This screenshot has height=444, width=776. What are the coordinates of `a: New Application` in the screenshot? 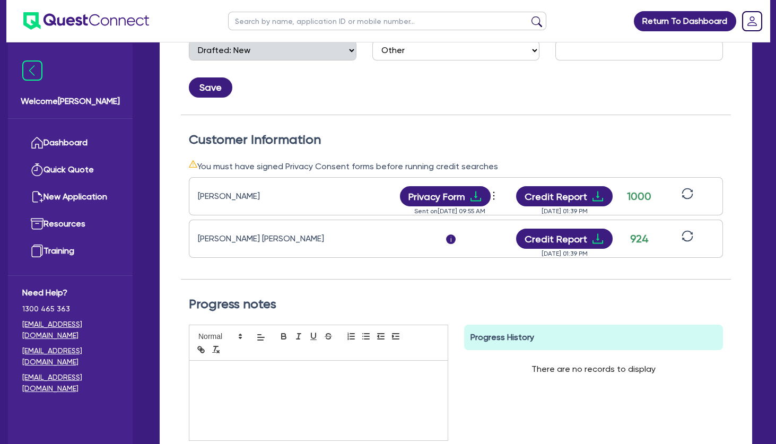 It's located at (70, 197).